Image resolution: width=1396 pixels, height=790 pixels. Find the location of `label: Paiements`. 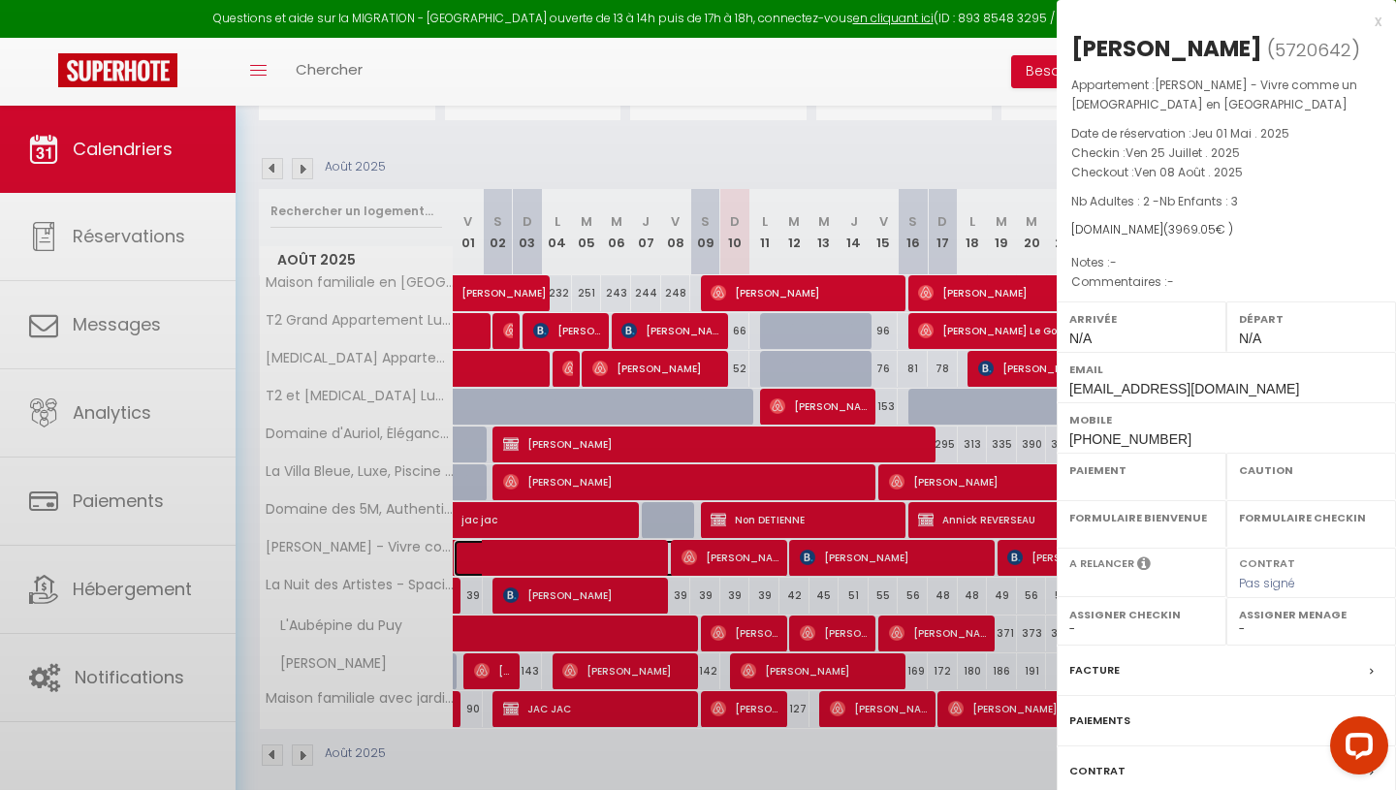

label: Paiements is located at coordinates (1099, 720).